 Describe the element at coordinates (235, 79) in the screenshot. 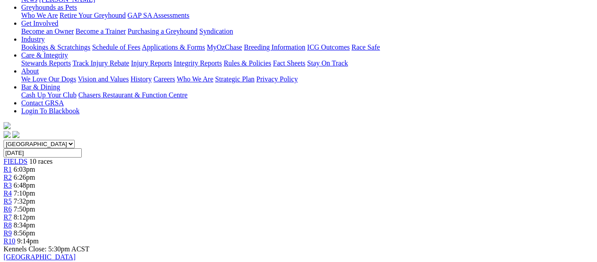

I see `a: Strategic Plan` at that location.